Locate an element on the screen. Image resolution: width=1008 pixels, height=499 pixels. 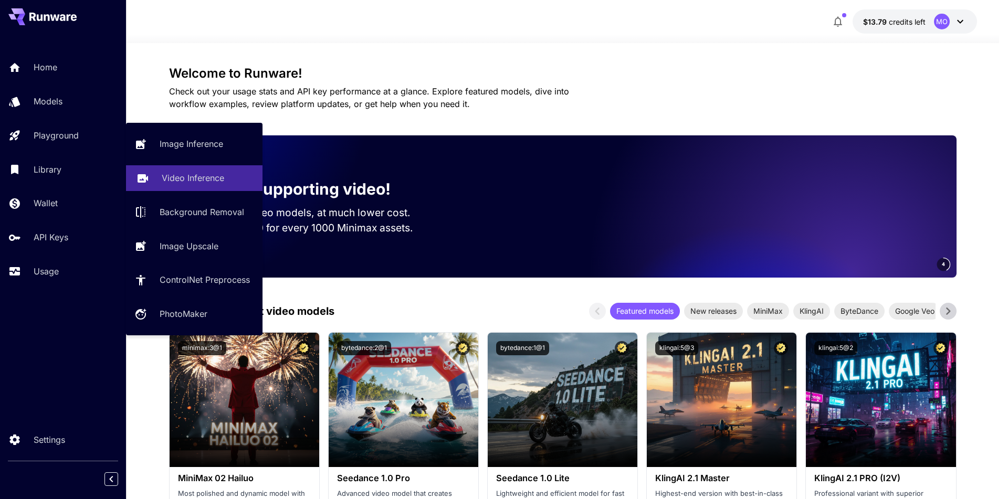
button: klingai:5@2 is located at coordinates (836, 348).